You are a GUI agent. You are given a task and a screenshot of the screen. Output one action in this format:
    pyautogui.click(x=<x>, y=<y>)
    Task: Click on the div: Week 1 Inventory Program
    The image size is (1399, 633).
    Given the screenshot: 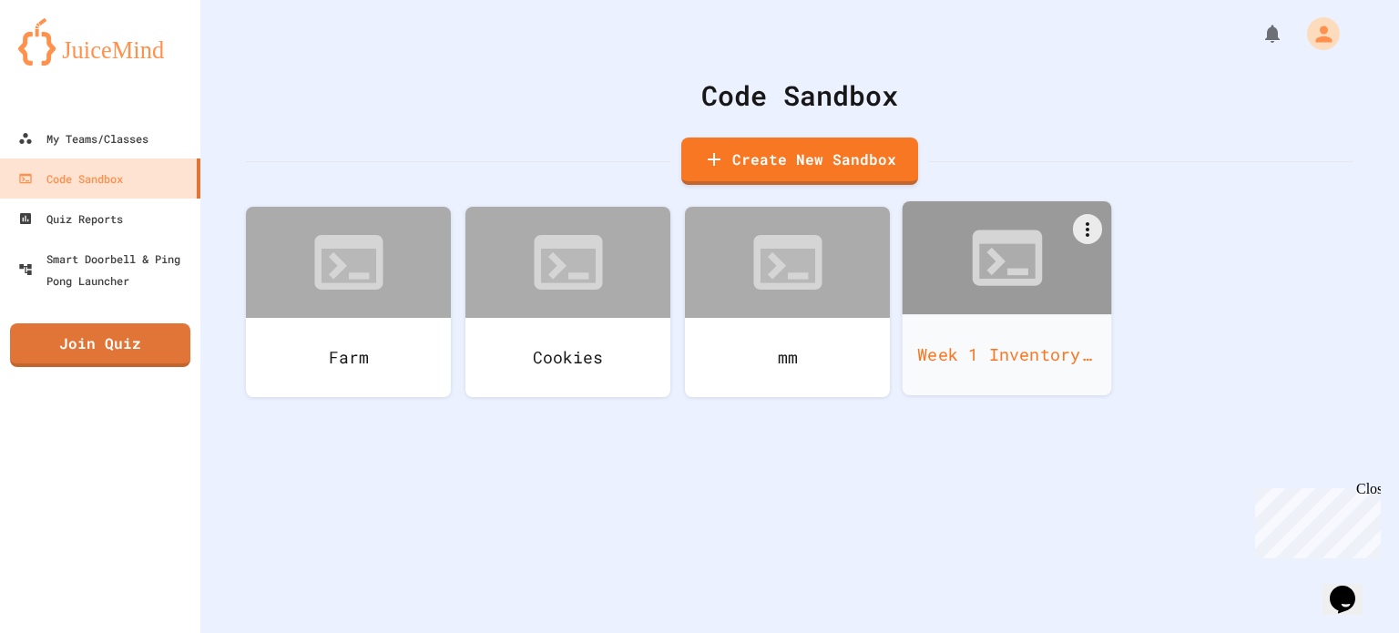 What is the action you would take?
    pyautogui.click(x=1007, y=354)
    